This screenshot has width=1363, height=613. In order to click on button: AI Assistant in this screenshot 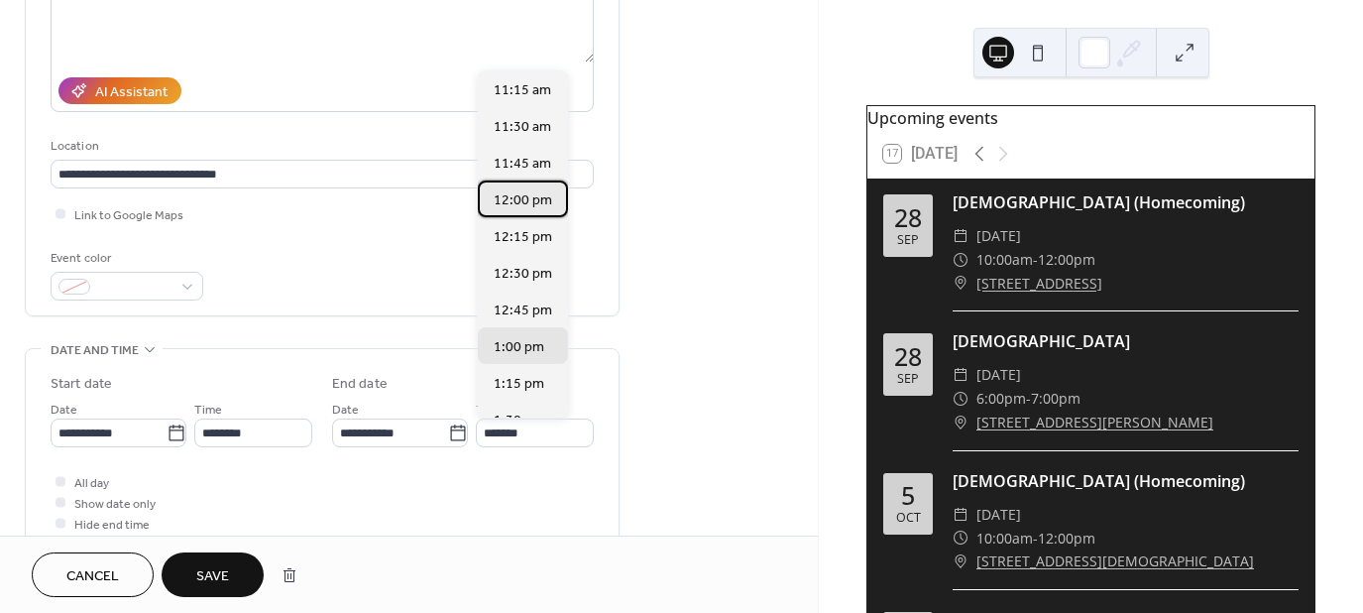, I will do `click(120, 90)`.